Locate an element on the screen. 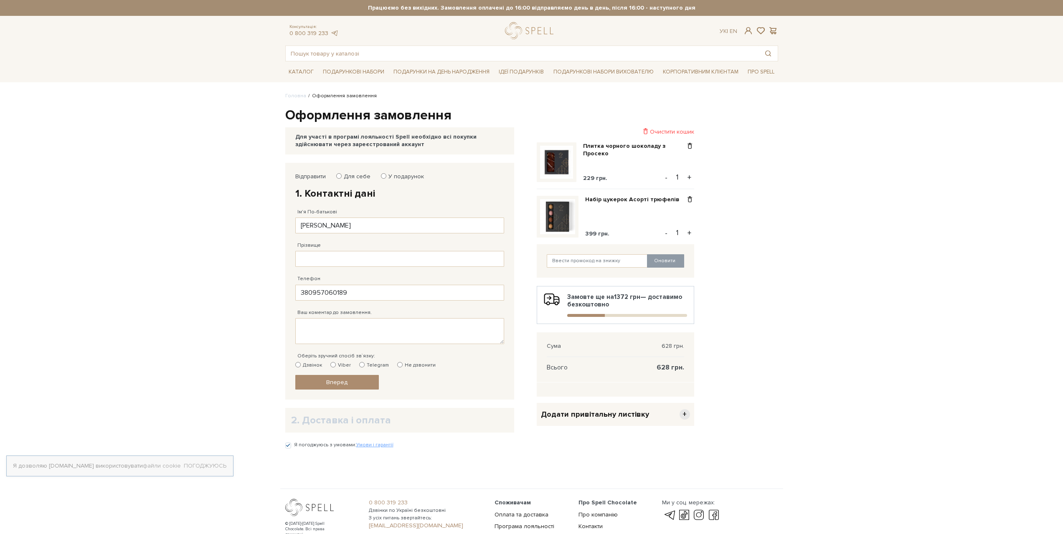  label: Viber is located at coordinates (340, 366).